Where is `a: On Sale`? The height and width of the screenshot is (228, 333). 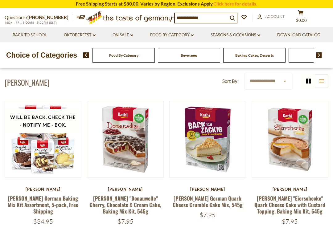
a: On Sale is located at coordinates (123, 35).